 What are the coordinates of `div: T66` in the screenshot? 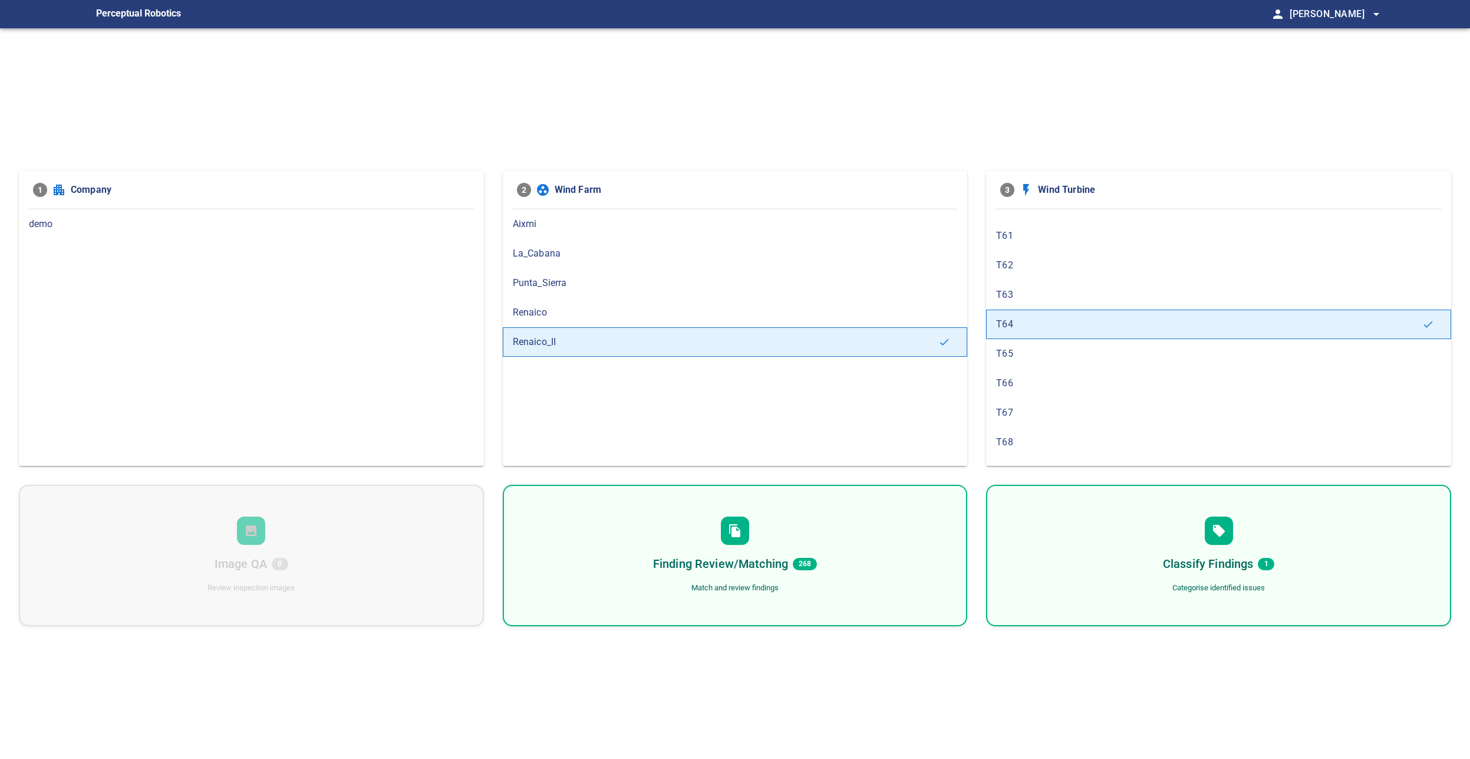 It's located at (1219, 383).